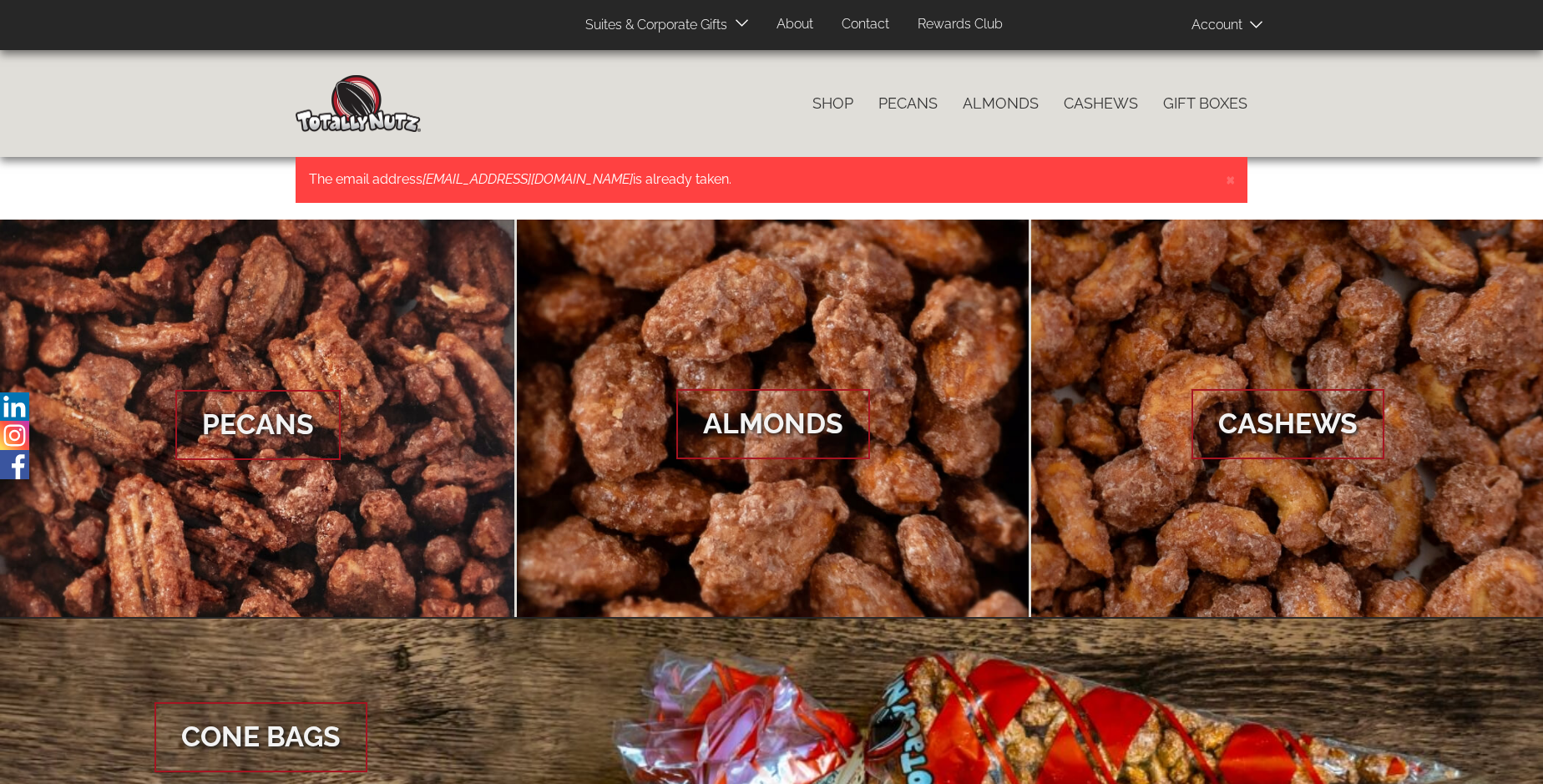  I want to click on button: Close, so click(1230, 178).